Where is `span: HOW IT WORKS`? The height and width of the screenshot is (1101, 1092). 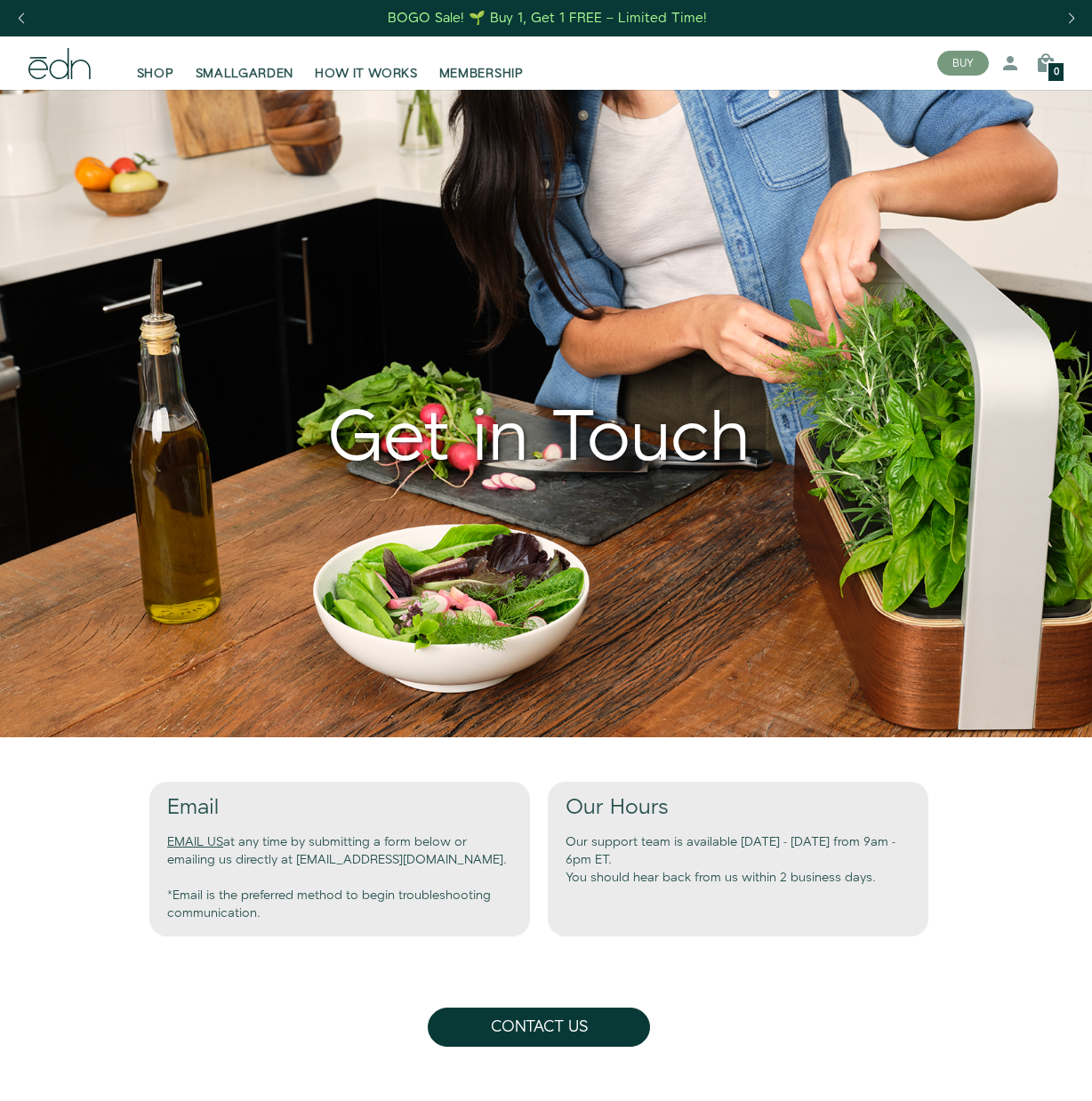 span: HOW IT WORKS is located at coordinates (366, 74).